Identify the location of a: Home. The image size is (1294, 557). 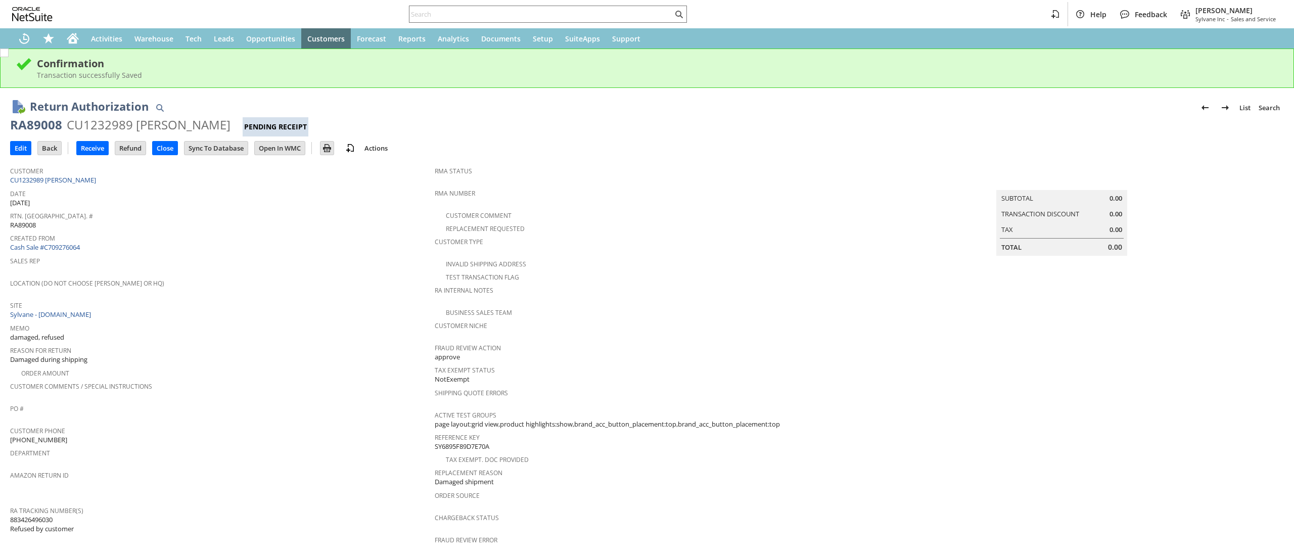
(73, 38).